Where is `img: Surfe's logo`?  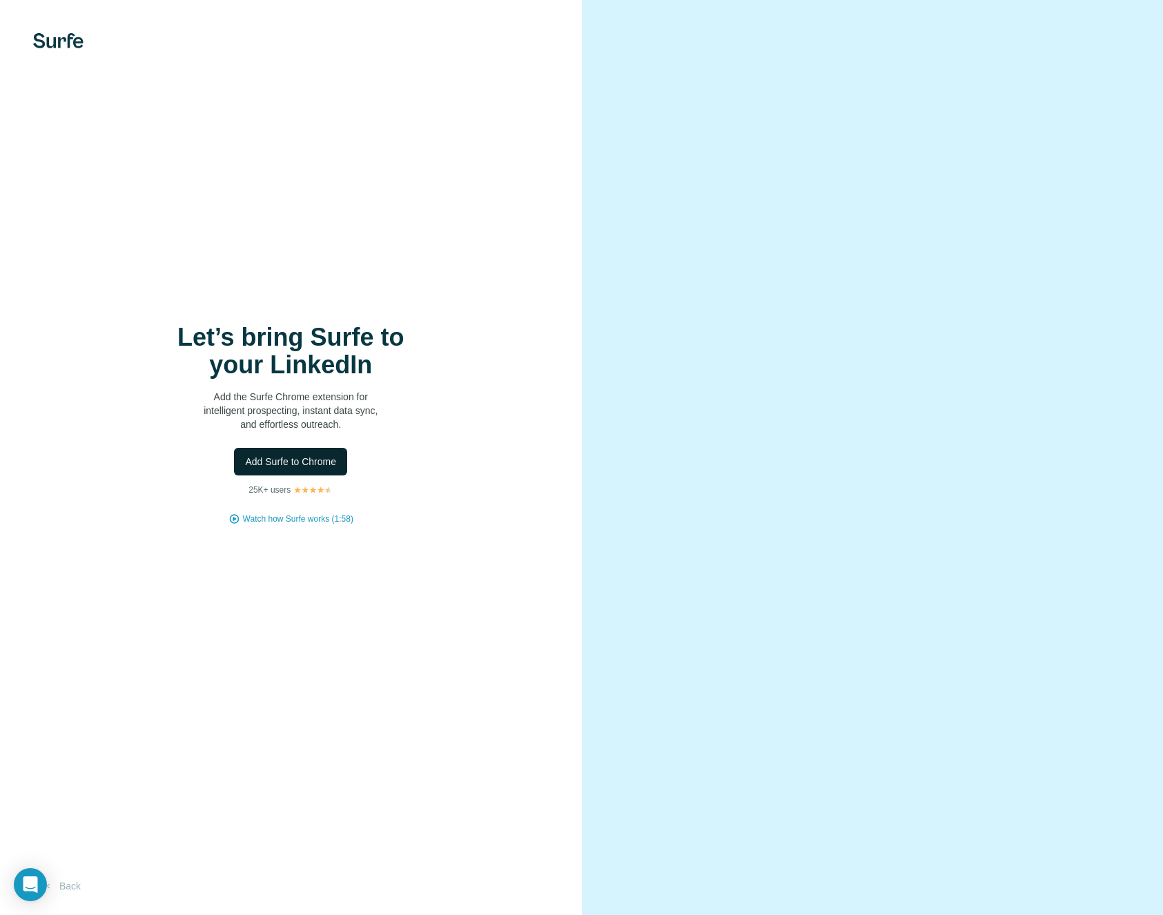 img: Surfe's logo is located at coordinates (58, 41).